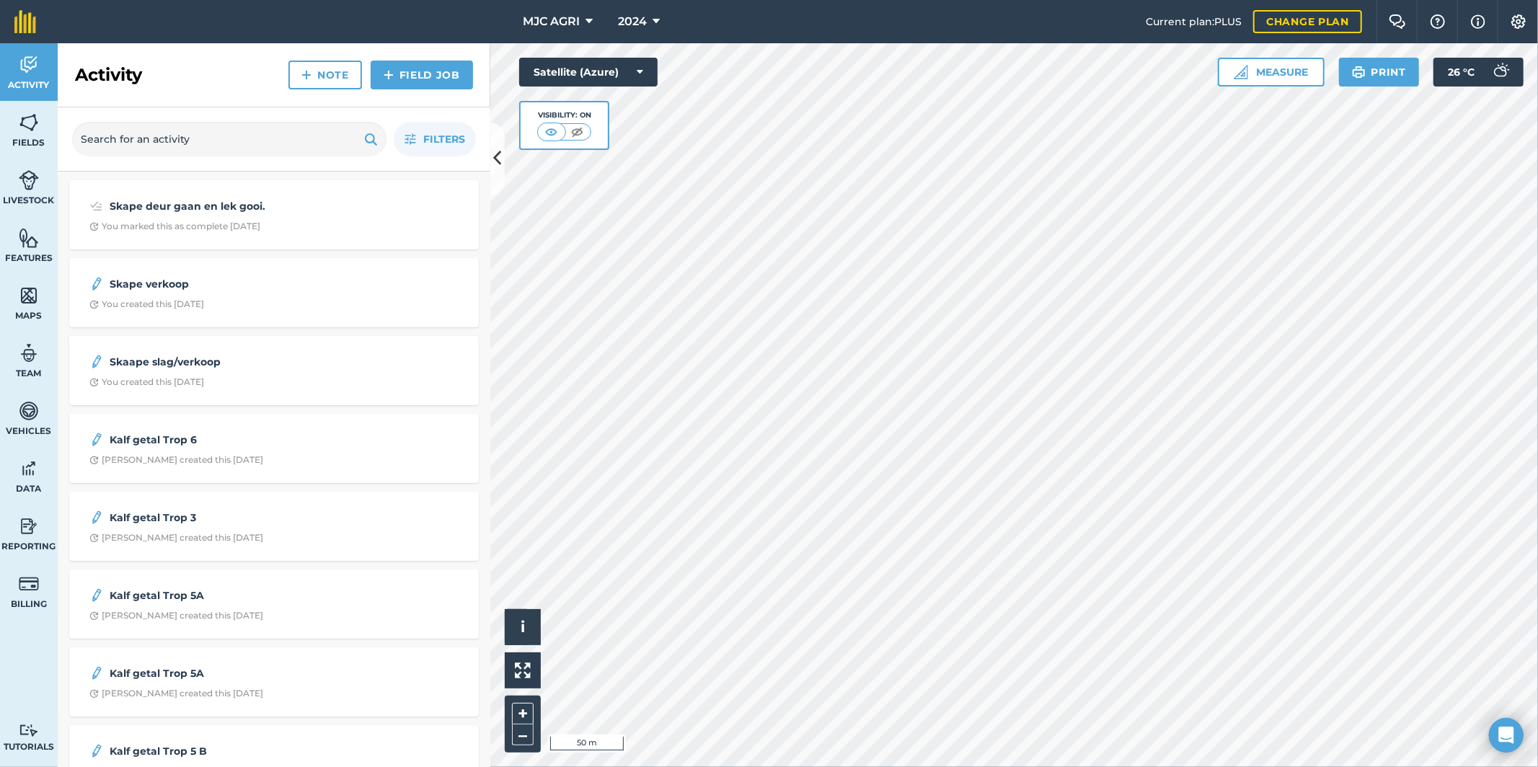 The width and height of the screenshot is (1538, 767). I want to click on strong: Skaape slag/verkoop, so click(224, 362).